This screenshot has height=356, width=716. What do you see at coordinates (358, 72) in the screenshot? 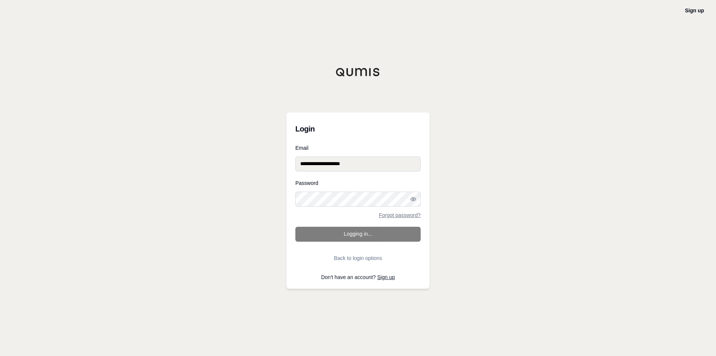
I see `img: Qumis` at bounding box center [358, 72].